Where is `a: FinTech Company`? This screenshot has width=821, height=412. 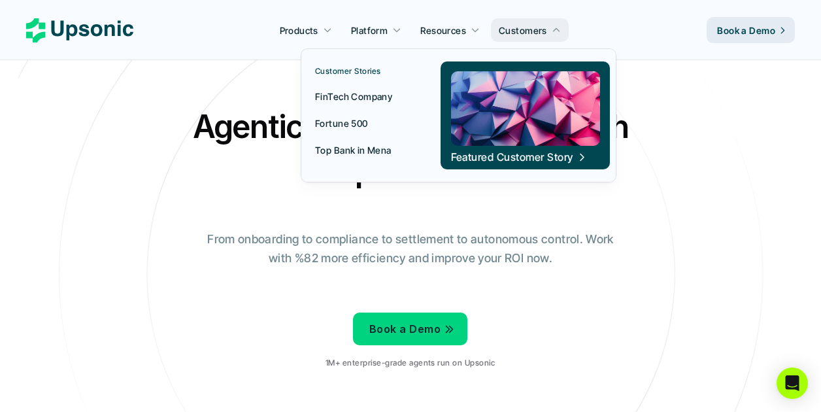
a: FinTech Company is located at coordinates (362, 96).